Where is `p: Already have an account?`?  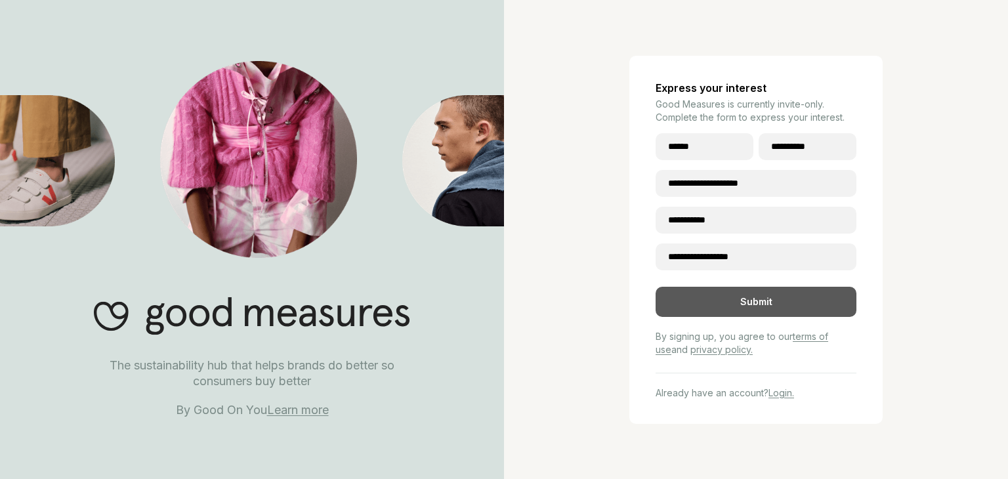 p: Already have an account? is located at coordinates (756, 393).